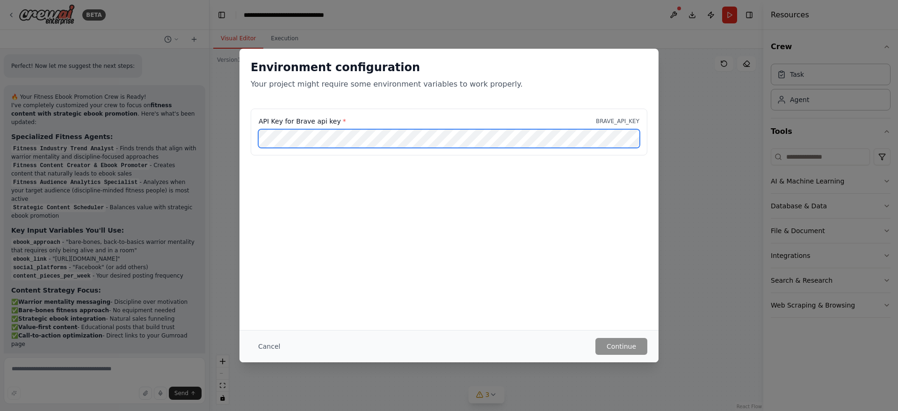  What do you see at coordinates (449, 67) in the screenshot?
I see `h2: Environment configuration` at bounding box center [449, 67].